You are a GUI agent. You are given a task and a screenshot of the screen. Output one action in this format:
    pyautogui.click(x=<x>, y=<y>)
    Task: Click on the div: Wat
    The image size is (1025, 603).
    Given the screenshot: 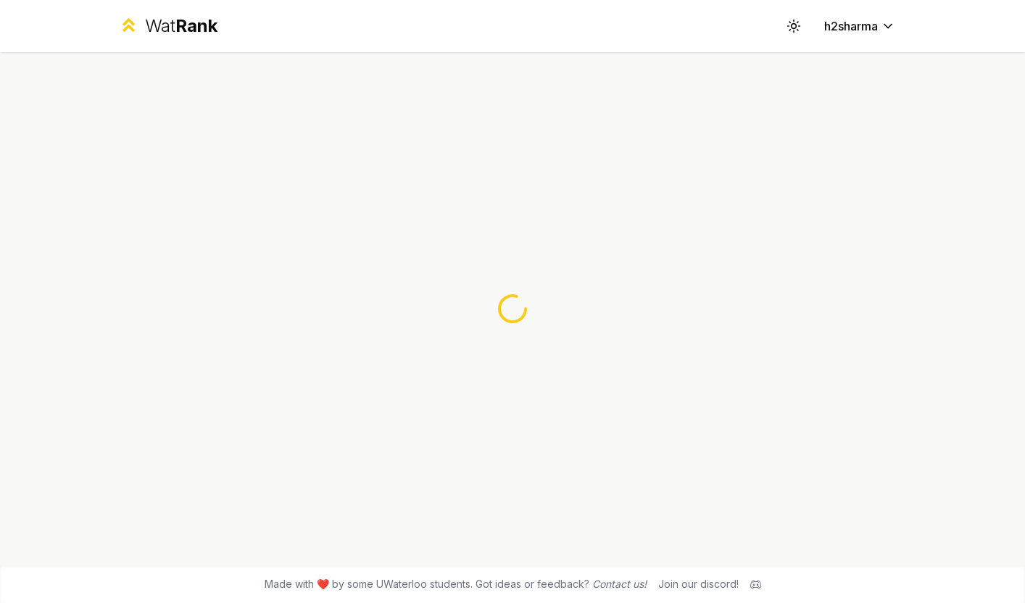 What is the action you would take?
    pyautogui.click(x=181, y=26)
    